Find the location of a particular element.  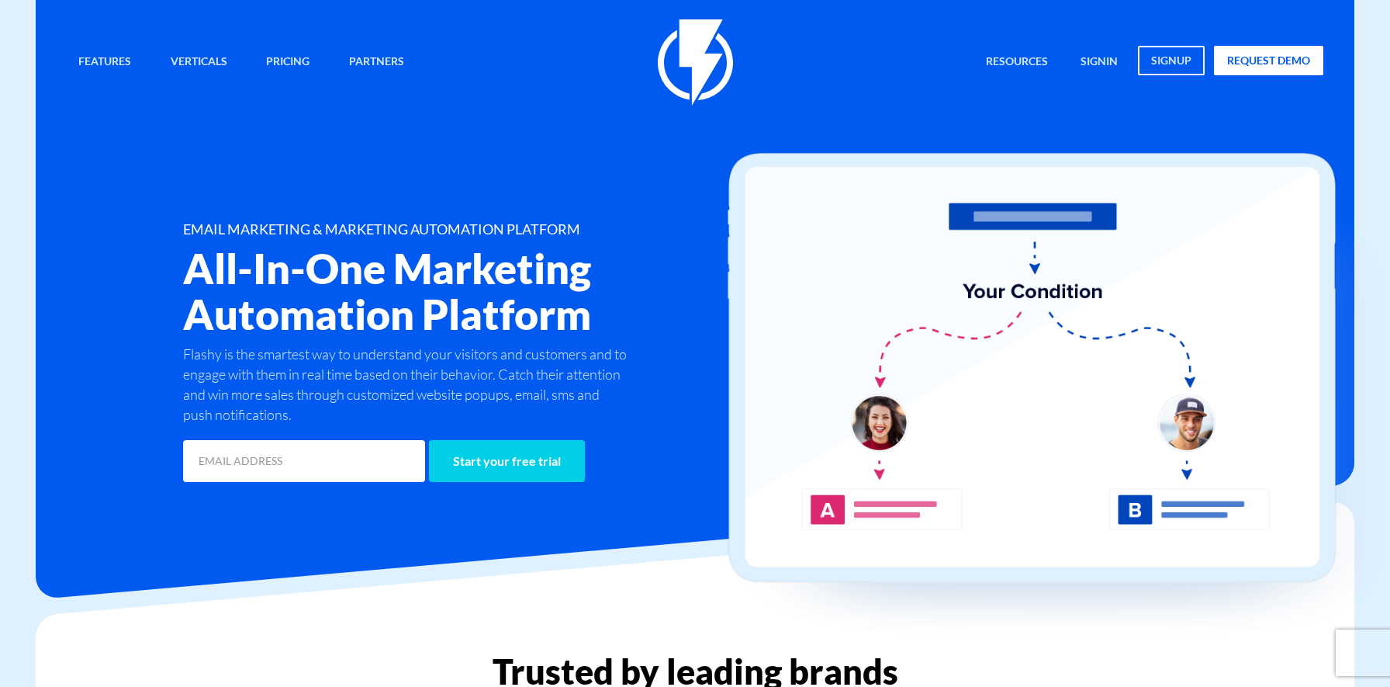

h2: All-In-One Marketing Automation Platform is located at coordinates (486, 291).